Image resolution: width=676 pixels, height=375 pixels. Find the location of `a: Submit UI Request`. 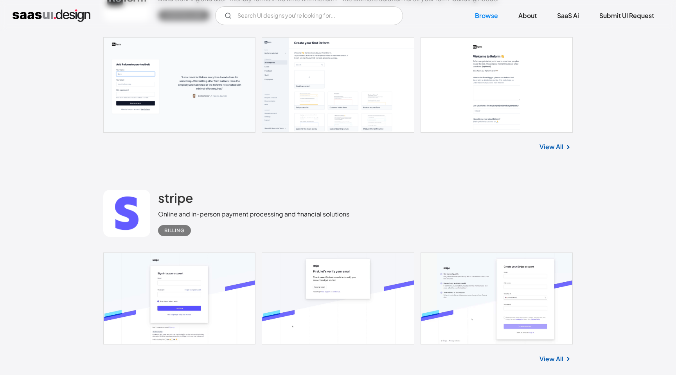

a: Submit UI Request is located at coordinates (627, 16).